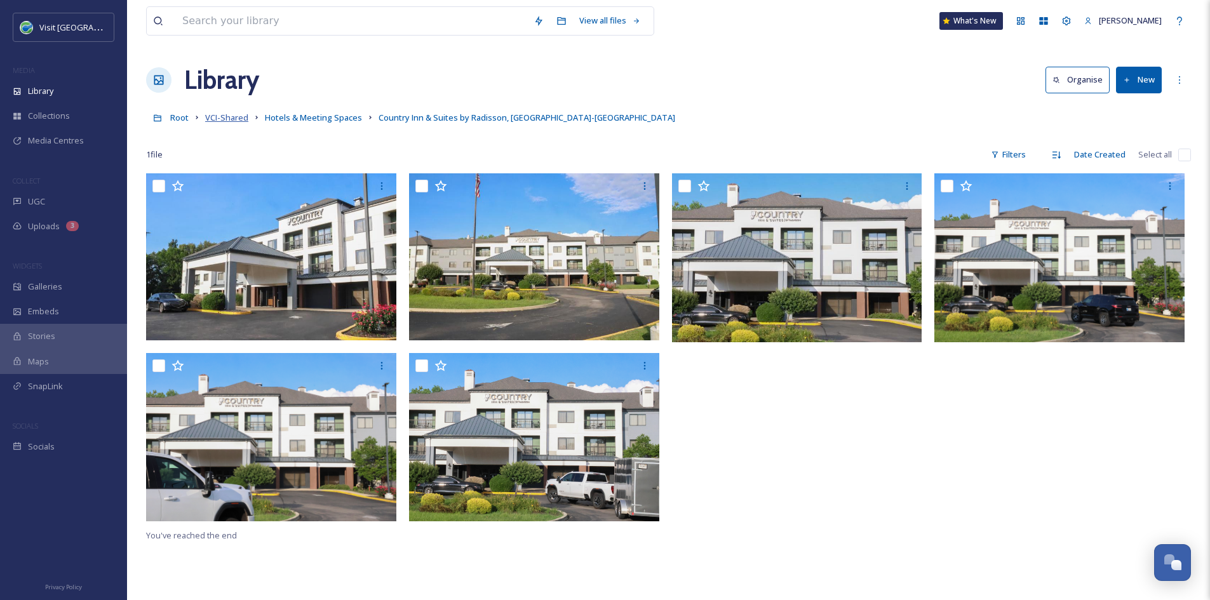  What do you see at coordinates (191, 536) in the screenshot?
I see `span: You've reached the end` at bounding box center [191, 536].